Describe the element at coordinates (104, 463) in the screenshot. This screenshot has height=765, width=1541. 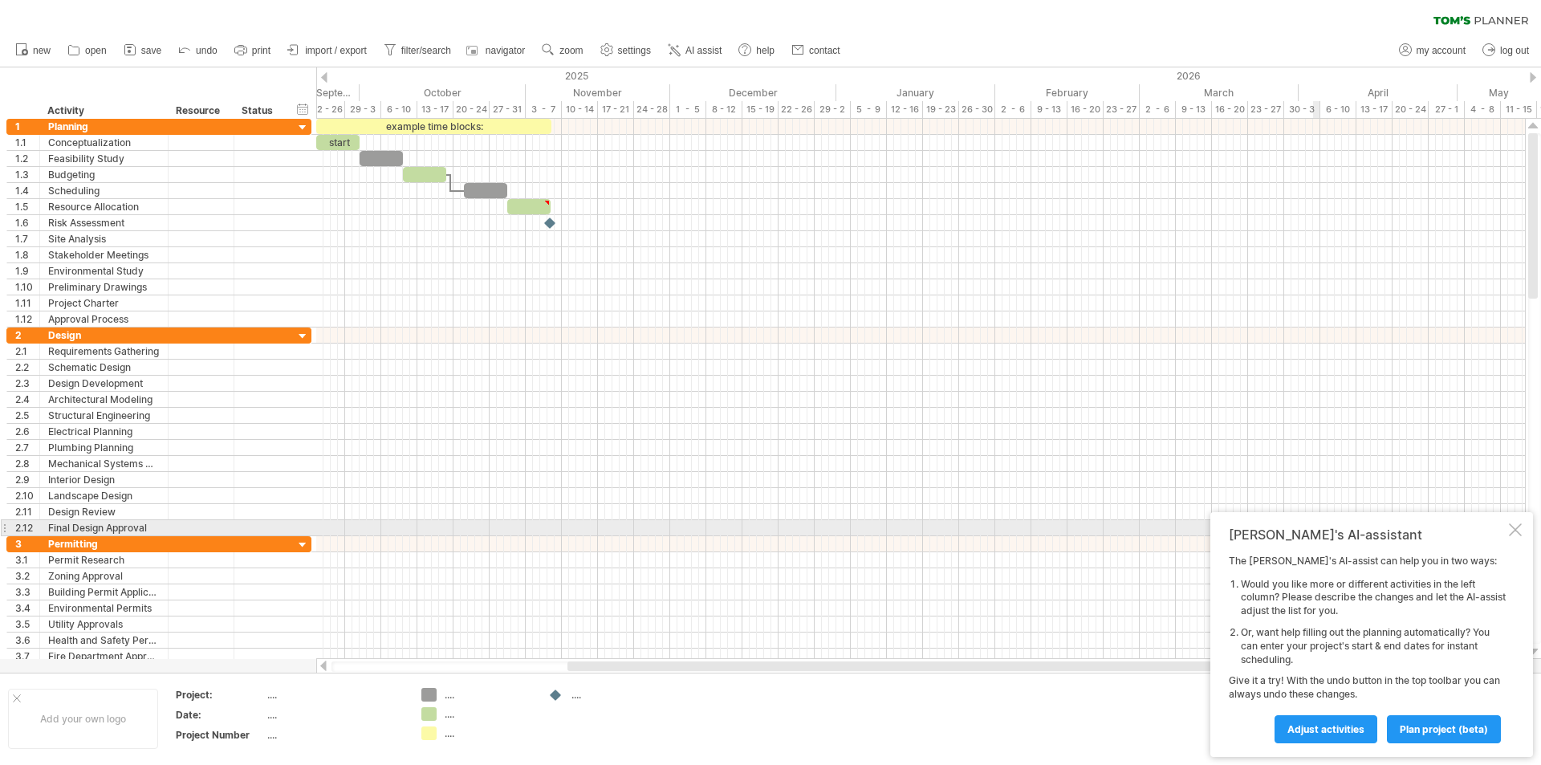
I see `div: Mechanical Systems Design` at that location.